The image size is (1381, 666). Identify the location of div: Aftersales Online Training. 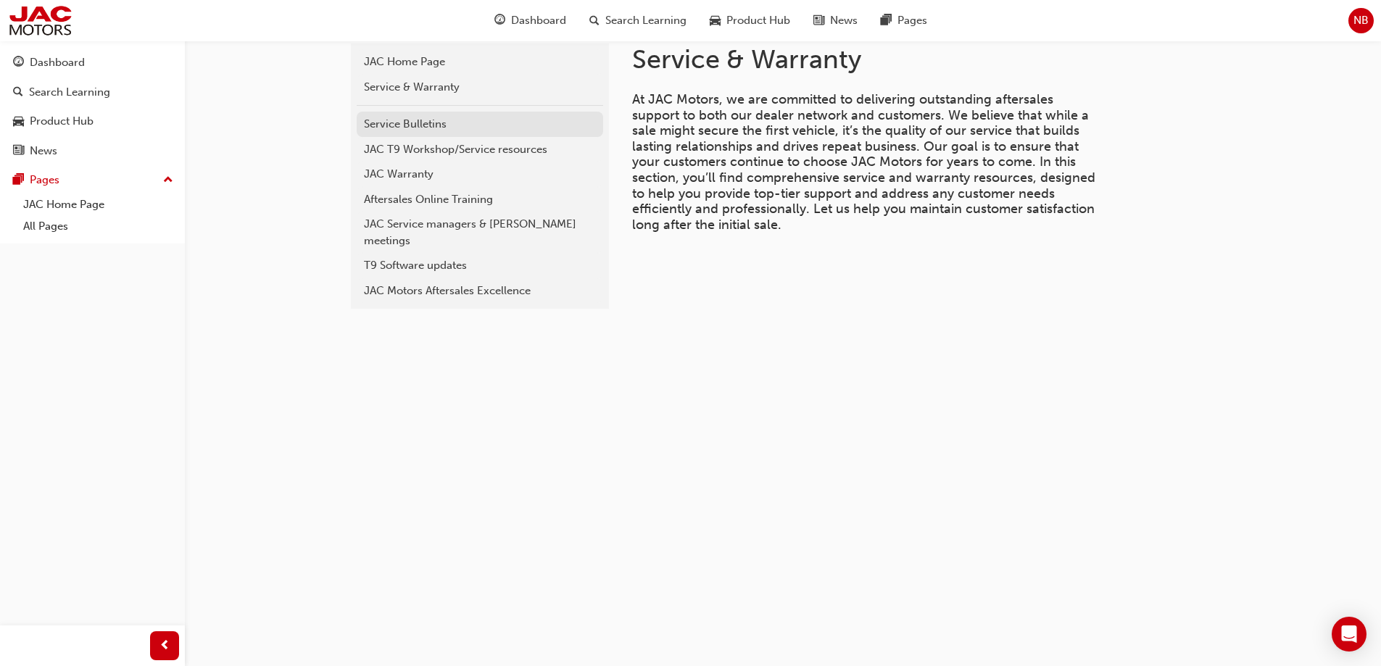
(480, 199).